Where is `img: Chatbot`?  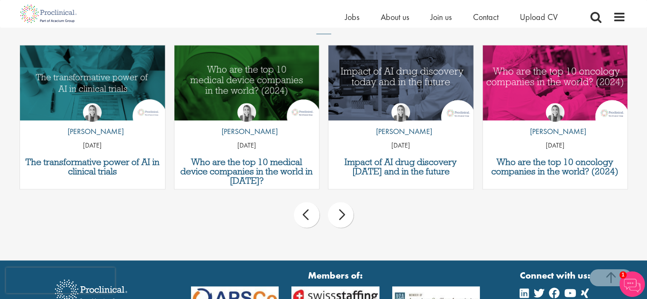 img: Chatbot is located at coordinates (632, 284).